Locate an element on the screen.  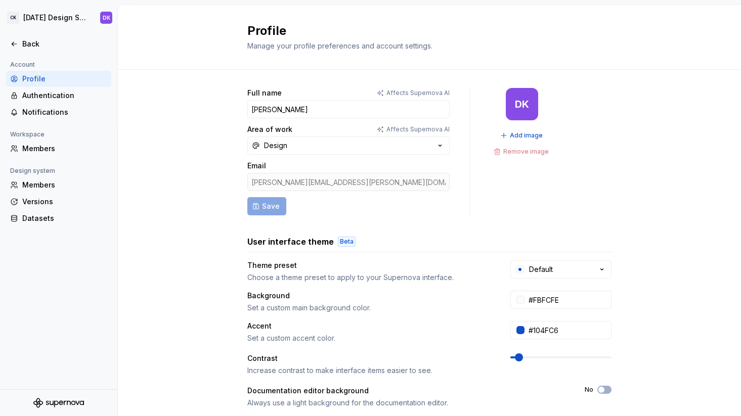
h3: User interface theme is located at coordinates (290, 242).